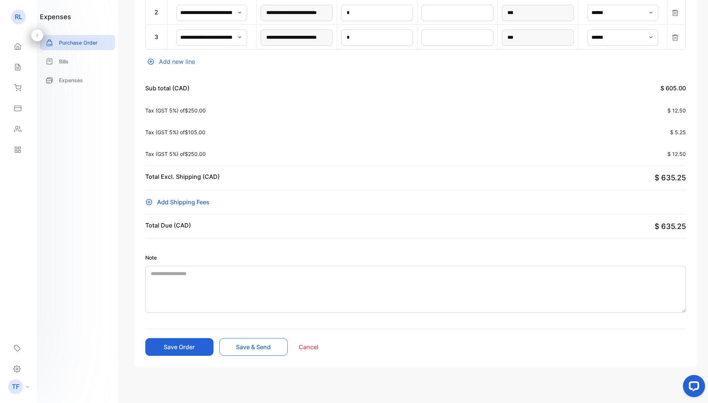  I want to click on p: Total Excl. Shipping (CAD), so click(183, 178).